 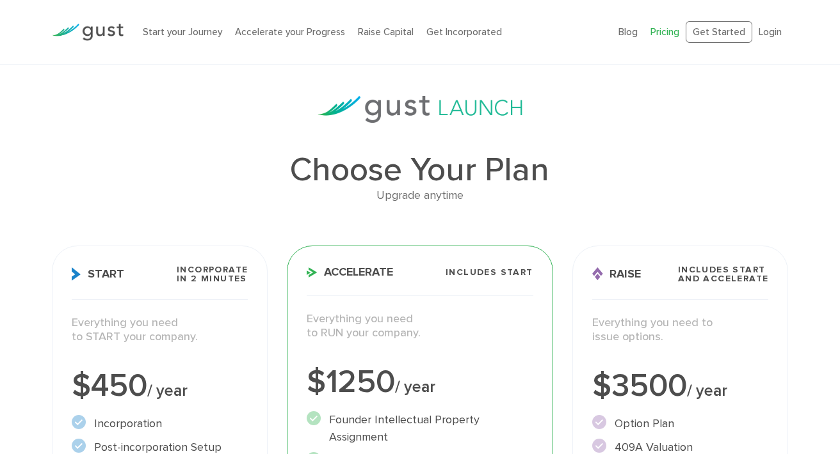 I want to click on img: Gust Logo, so click(x=88, y=32).